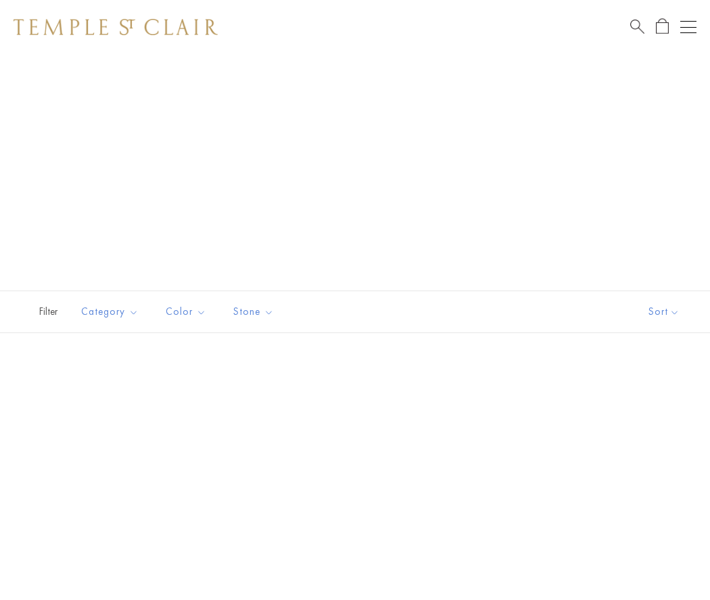 The height and width of the screenshot is (600, 710). What do you see at coordinates (688, 27) in the screenshot?
I see `button: Open navigation` at bounding box center [688, 27].